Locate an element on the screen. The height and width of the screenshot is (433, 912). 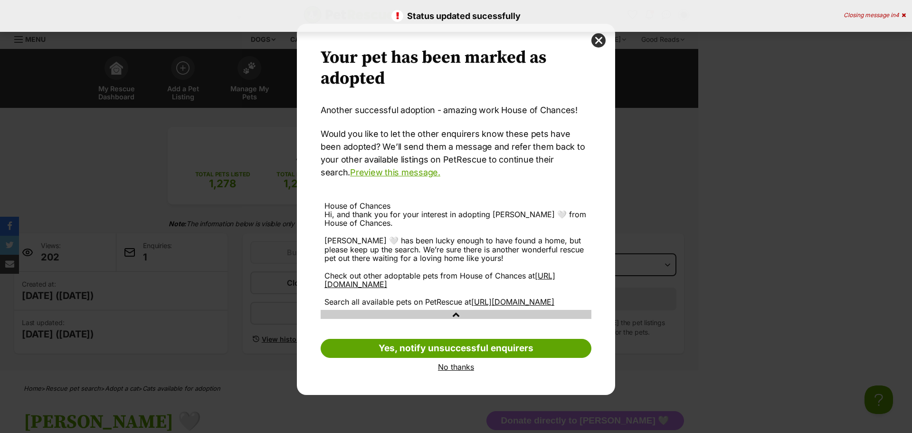
span: 4 is located at coordinates (897, 15).